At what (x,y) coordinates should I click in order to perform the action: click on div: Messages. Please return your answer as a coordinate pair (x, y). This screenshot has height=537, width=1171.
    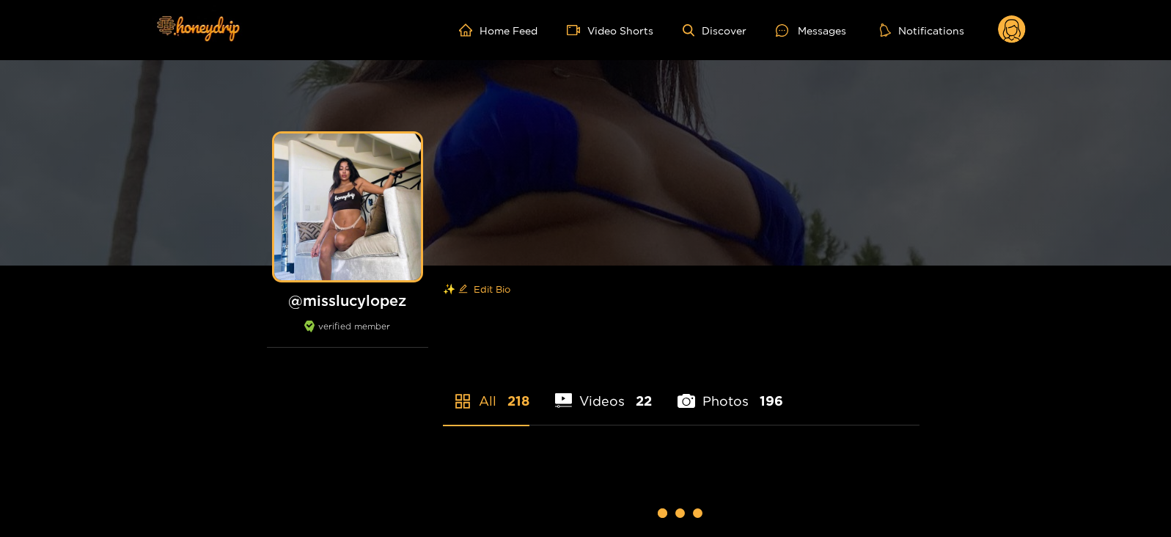
    Looking at the image, I should click on (811, 30).